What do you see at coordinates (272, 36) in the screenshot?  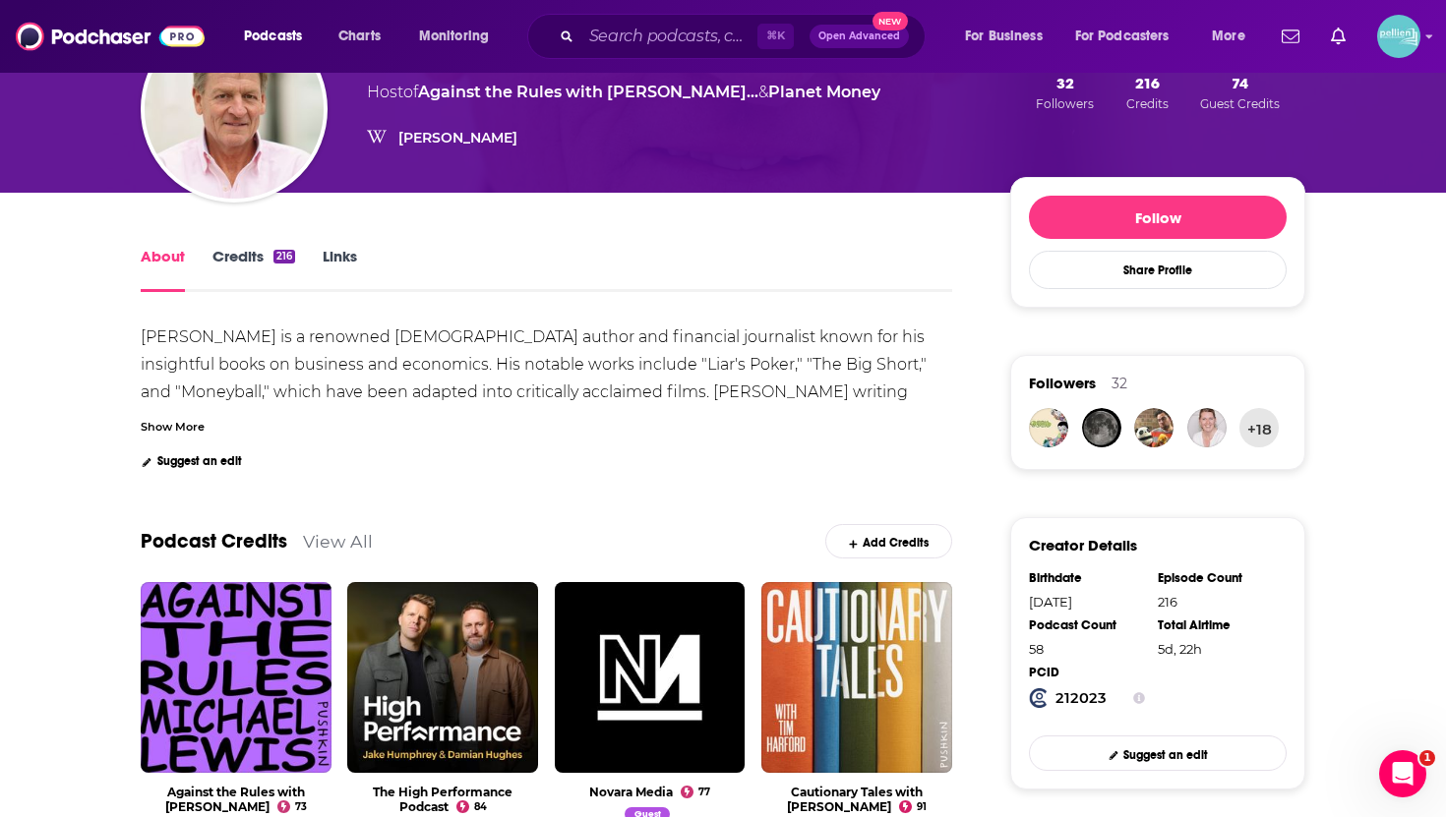 I see `span: Podcasts` at bounding box center [272, 36].